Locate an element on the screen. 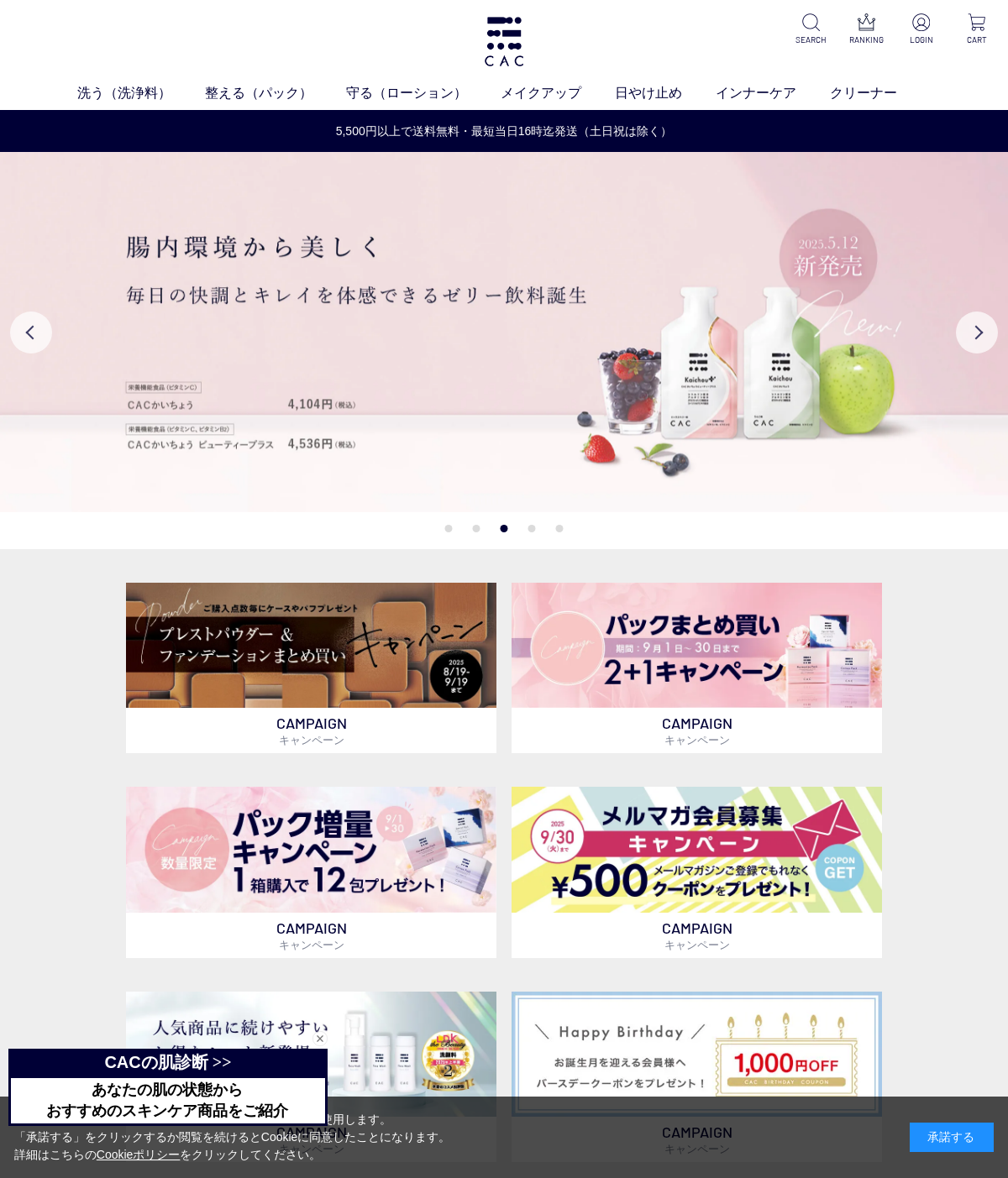 This screenshot has width=1008, height=1178. button: 5 of 5 is located at coordinates (559, 528).